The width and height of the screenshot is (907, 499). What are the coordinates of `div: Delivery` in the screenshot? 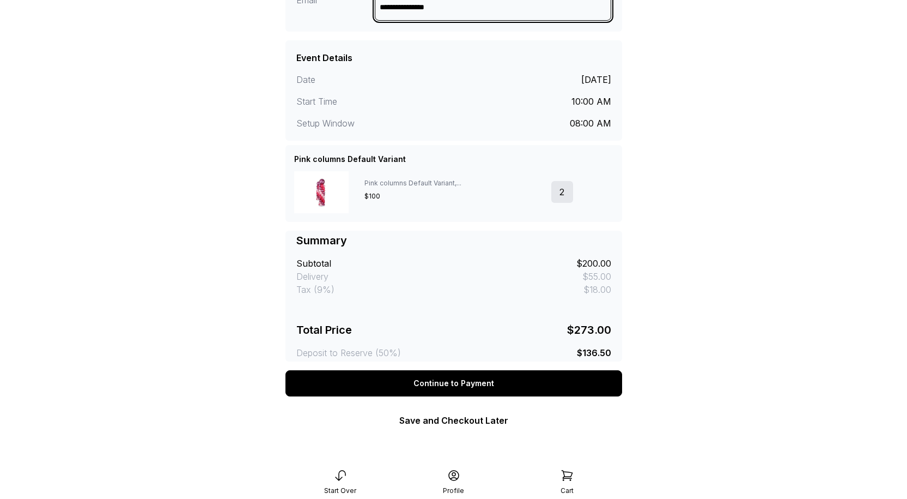 It's located at (312, 276).